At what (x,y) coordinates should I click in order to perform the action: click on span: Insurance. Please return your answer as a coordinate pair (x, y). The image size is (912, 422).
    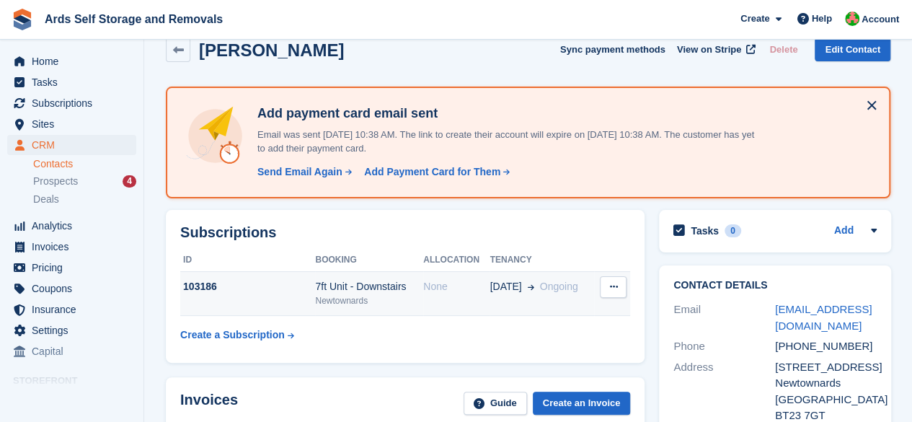
    Looking at the image, I should click on (75, 309).